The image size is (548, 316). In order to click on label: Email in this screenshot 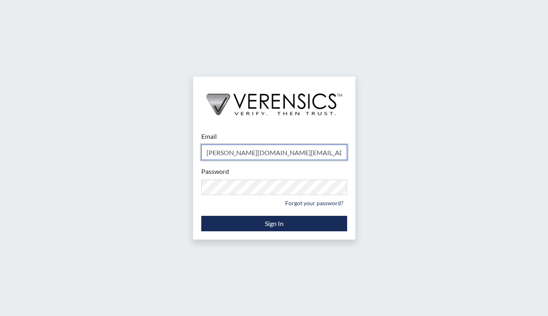, I will do `click(209, 136)`.